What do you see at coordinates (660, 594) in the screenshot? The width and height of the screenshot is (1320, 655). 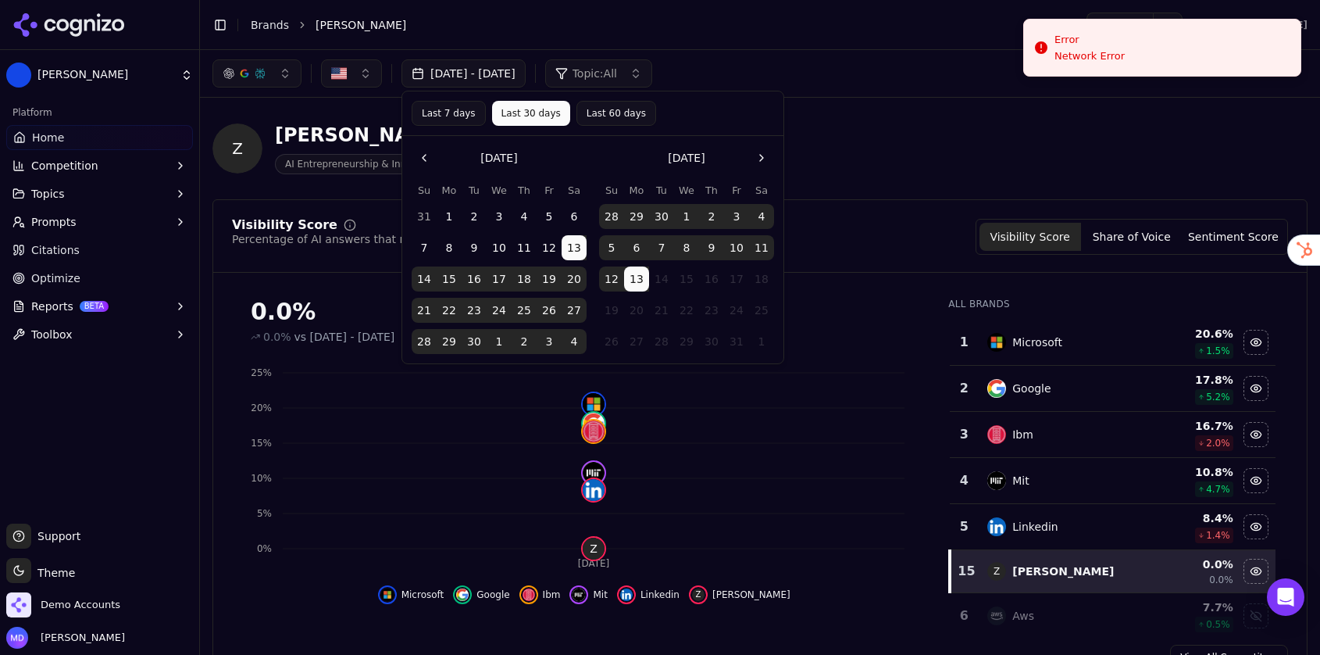 I see `span: Linkedin` at bounding box center [660, 594].